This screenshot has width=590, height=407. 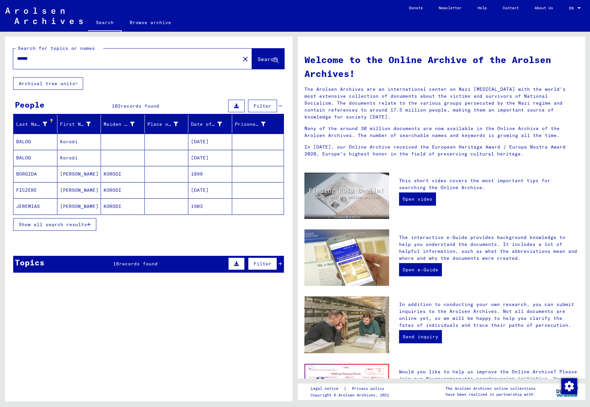 I want to click on mat-header-cell: Last Name, so click(x=35, y=124).